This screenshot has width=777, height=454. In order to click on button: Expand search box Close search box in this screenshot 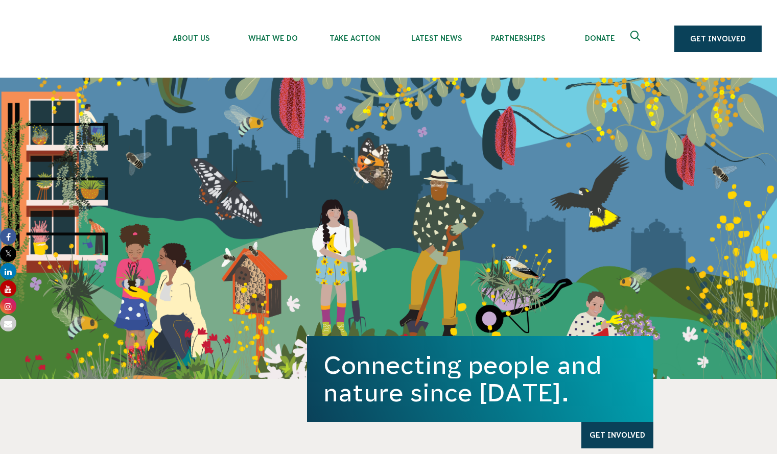, I will do `click(637, 39)`.